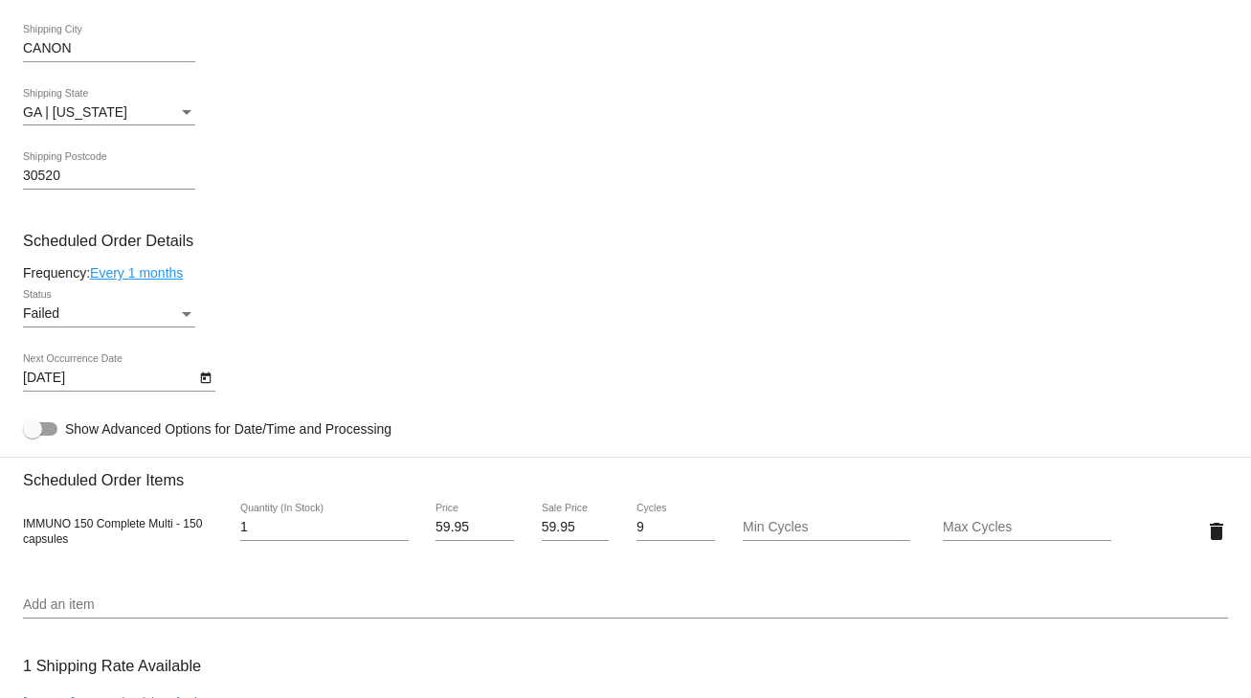 The width and height of the screenshot is (1251, 698). I want to click on h3: 1 Shipping Rate Available, so click(112, 665).